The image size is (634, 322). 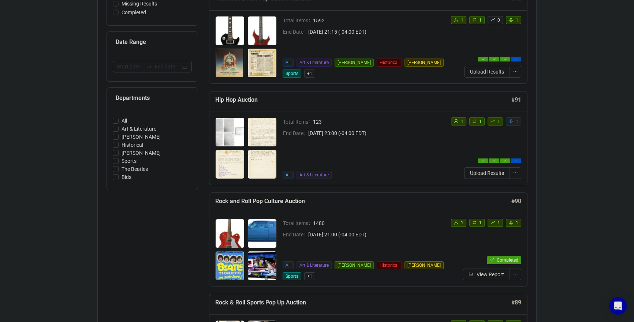 I want to click on span: View Report, so click(x=490, y=274).